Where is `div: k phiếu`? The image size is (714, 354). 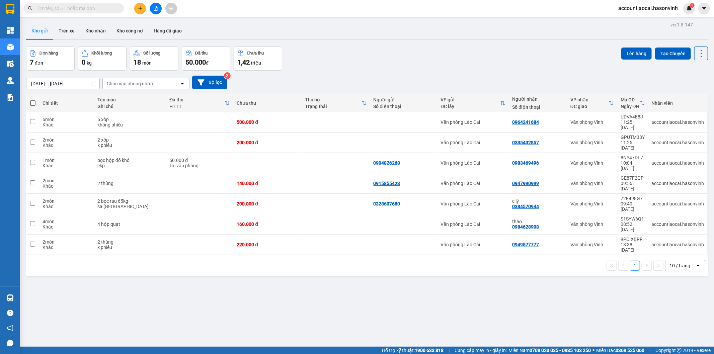
div: k phiếu is located at coordinates (130, 145).